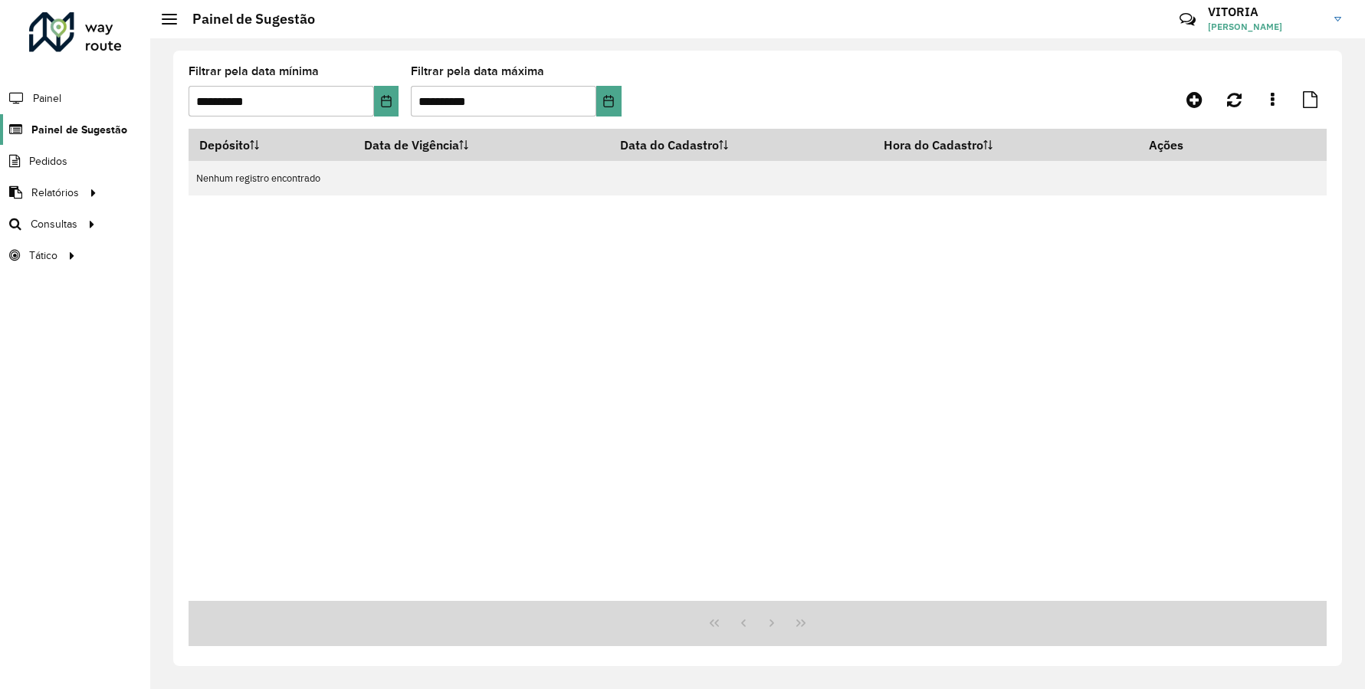  I want to click on span: Pedidos, so click(48, 161).